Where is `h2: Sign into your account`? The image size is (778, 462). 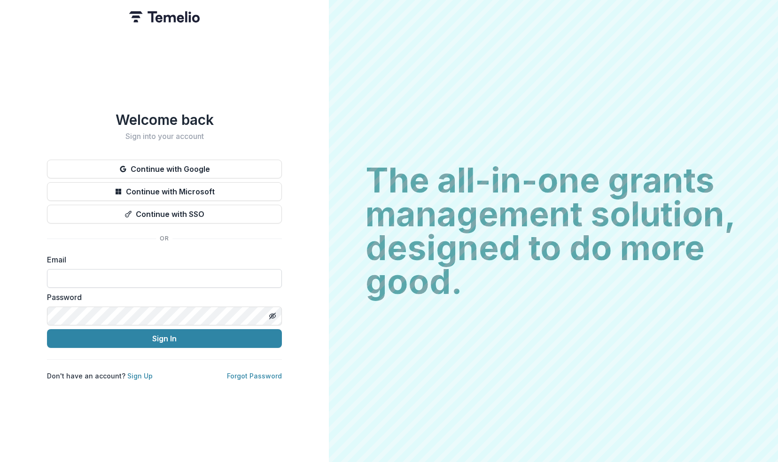
h2: Sign into your account is located at coordinates (164, 136).